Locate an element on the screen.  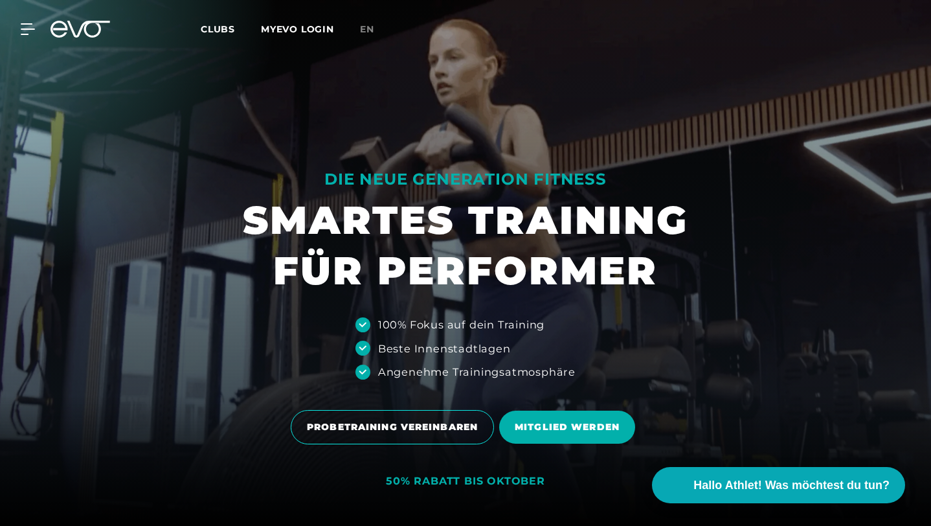
a: Clubs is located at coordinates (231, 28).